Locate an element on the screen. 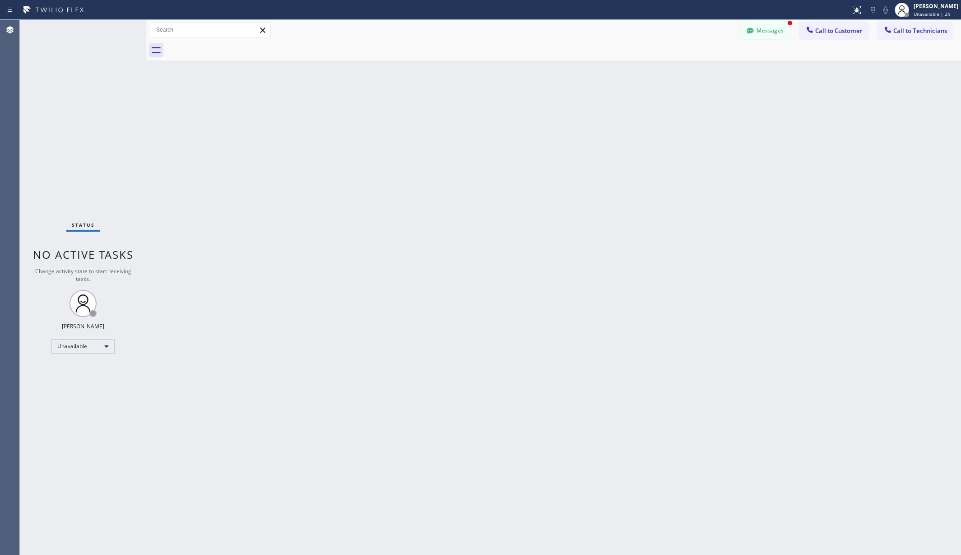 The height and width of the screenshot is (555, 961). span: Call to Technicians is located at coordinates (920, 31).